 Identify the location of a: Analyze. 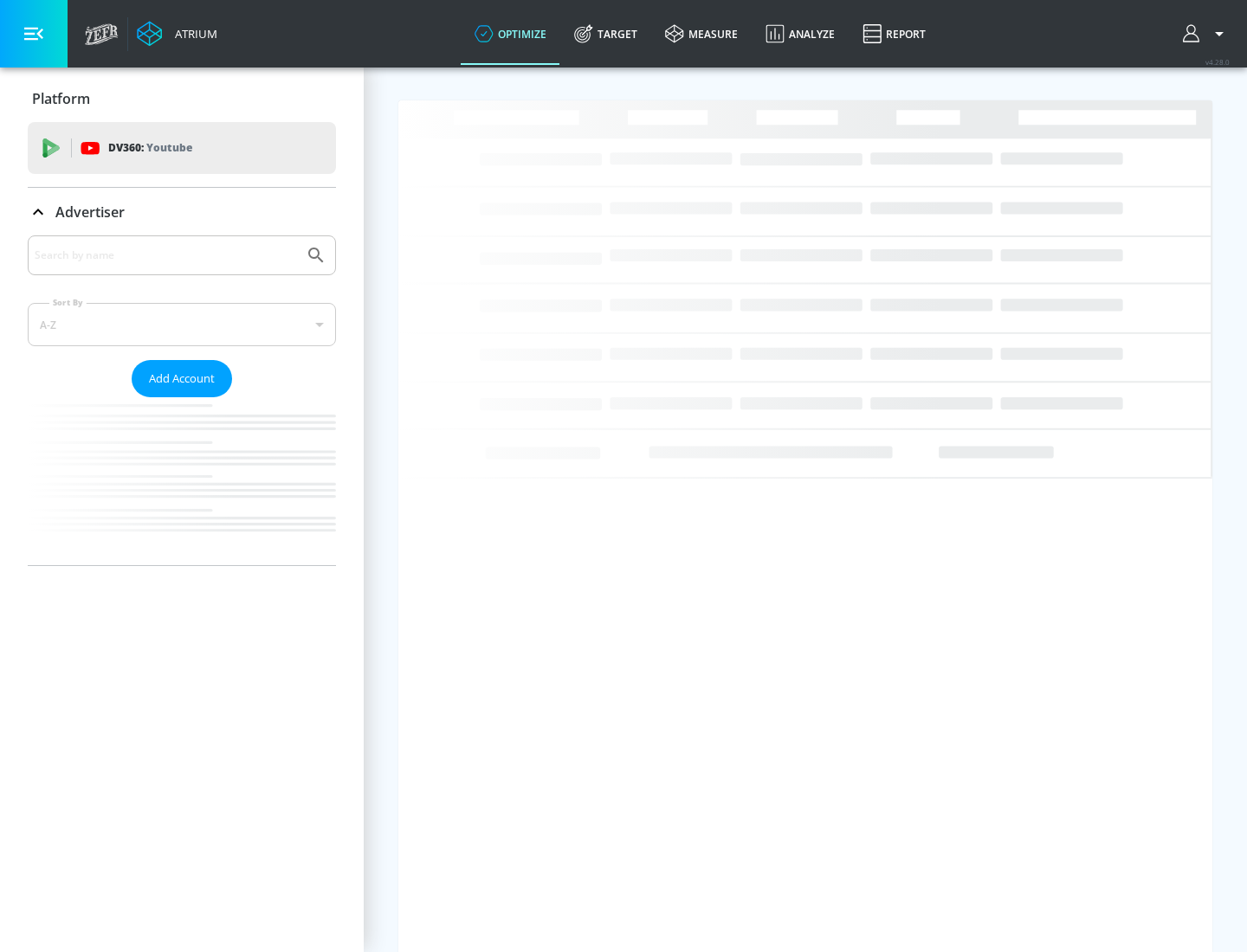
(800, 34).